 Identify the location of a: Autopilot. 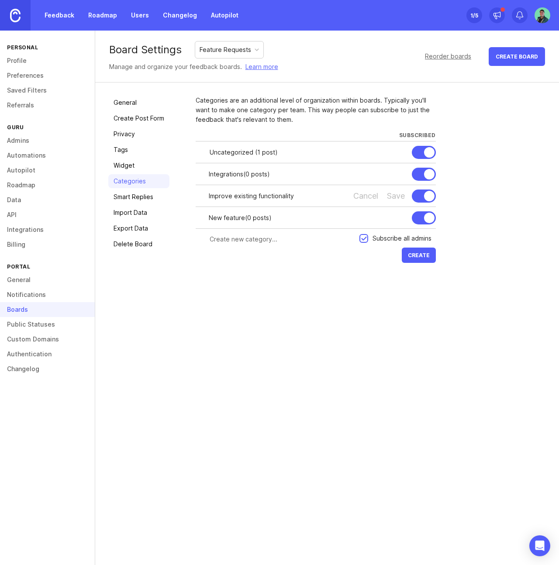
(225, 15).